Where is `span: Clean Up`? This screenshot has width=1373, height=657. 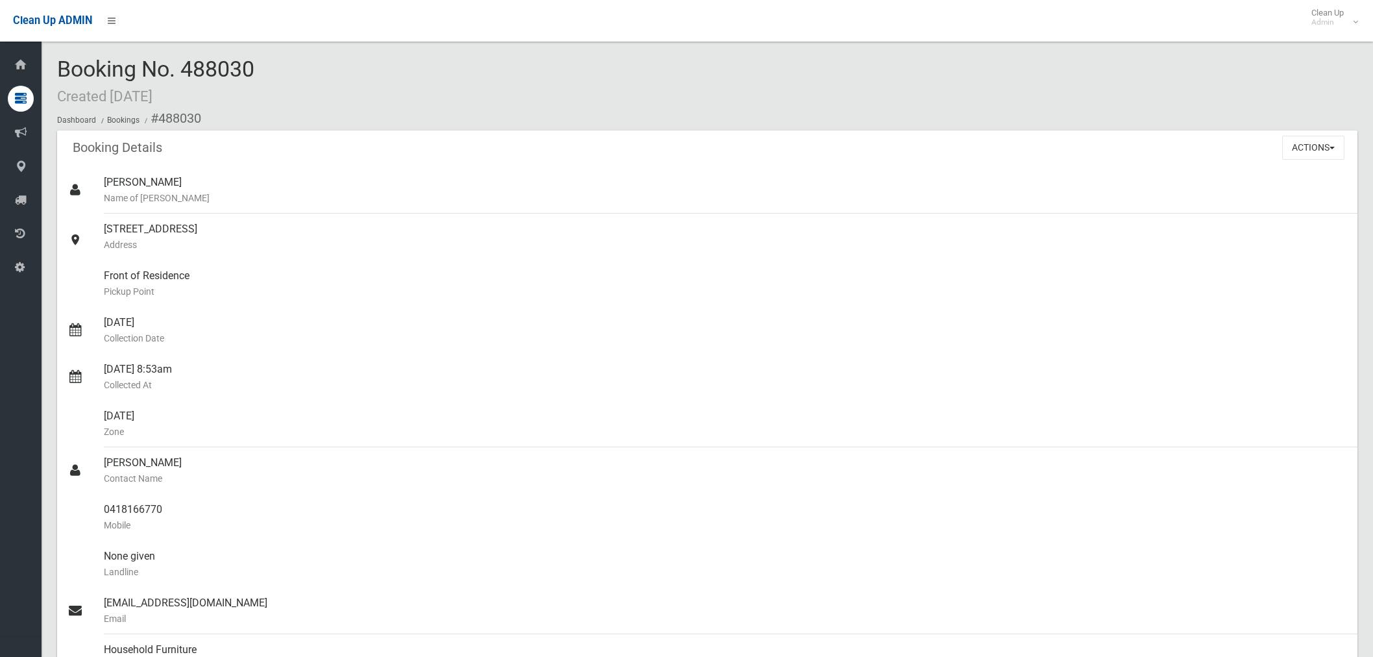
span: Clean Up is located at coordinates (1331, 18).